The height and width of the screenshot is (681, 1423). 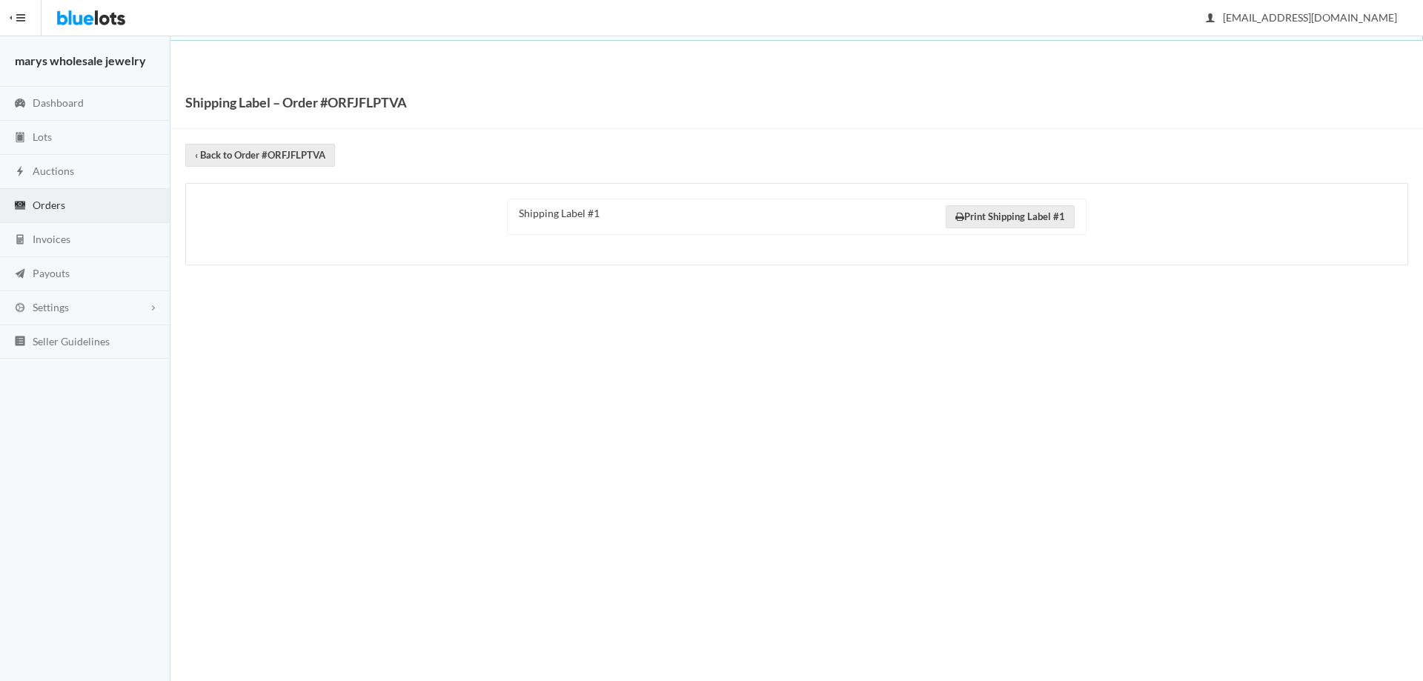 I want to click on span: Invoices, so click(x=51, y=239).